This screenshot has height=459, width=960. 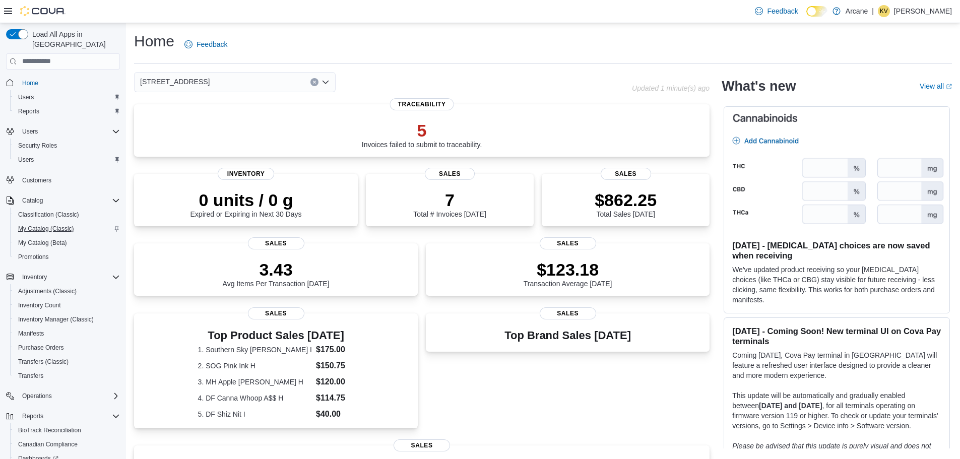 I want to click on button: Security Roles, so click(x=67, y=146).